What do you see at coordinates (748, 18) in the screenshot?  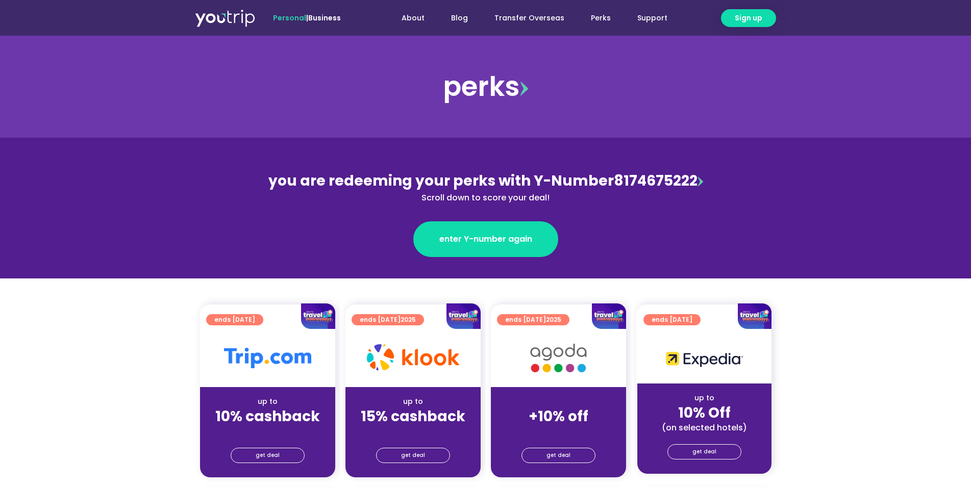 I see `a: Sign up` at bounding box center [748, 18].